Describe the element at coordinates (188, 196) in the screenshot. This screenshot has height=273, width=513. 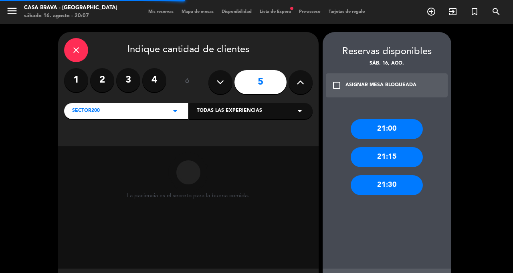
I see `div: La paciencia es el secreto para la buena comida.` at that location.